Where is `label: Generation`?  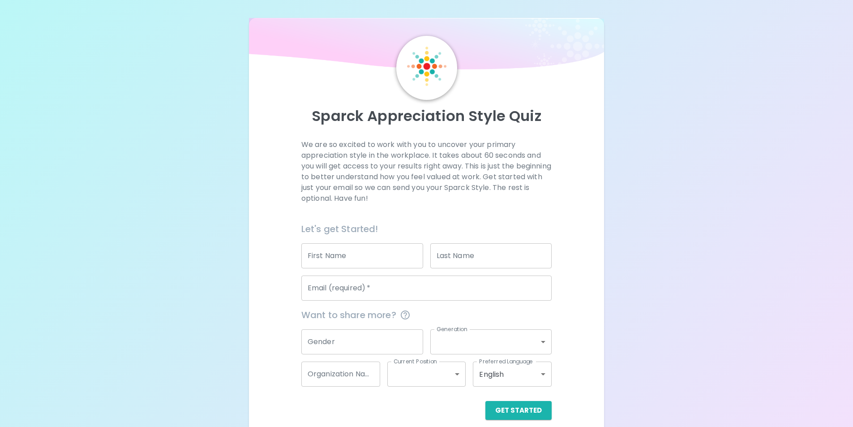
label: Generation is located at coordinates (452, 329).